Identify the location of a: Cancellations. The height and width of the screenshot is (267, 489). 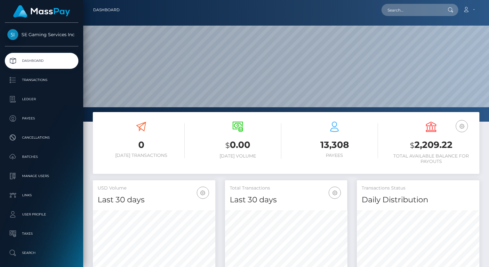
(42, 137).